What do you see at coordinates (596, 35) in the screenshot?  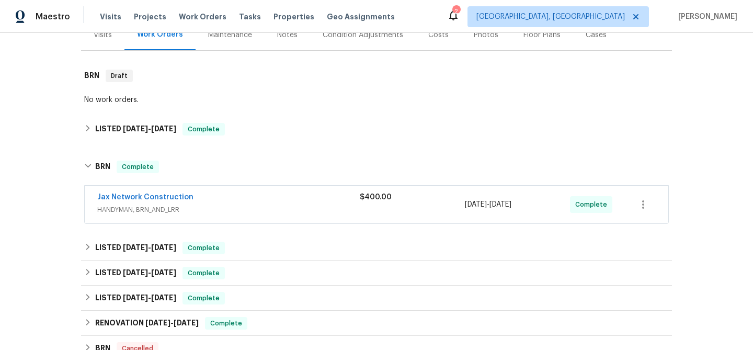 I see `div: Cases` at bounding box center [596, 35].